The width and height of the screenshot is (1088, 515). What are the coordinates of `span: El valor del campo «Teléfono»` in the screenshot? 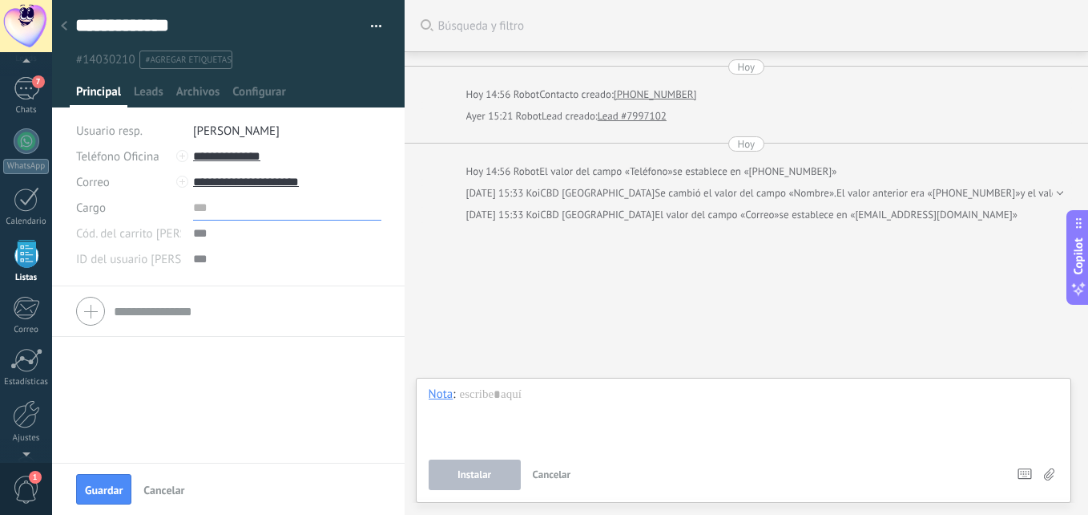 It's located at (606, 172).